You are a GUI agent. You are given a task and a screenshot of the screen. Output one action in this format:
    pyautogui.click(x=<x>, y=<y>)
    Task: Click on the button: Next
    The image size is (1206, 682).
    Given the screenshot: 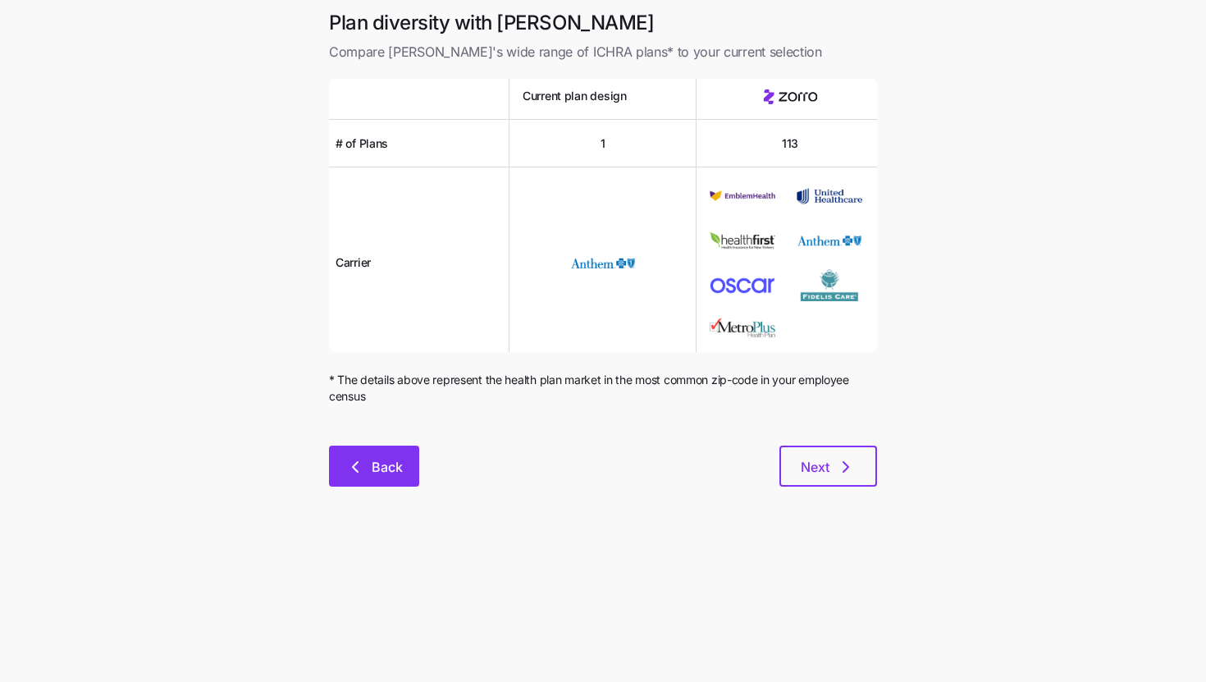 What is the action you would take?
    pyautogui.click(x=828, y=466)
    